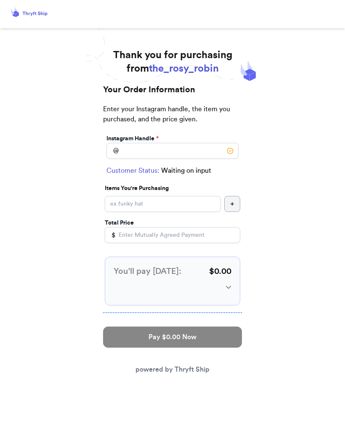  Describe the element at coordinates (133, 139) in the screenshot. I see `label: Instagram Handle` at that location.